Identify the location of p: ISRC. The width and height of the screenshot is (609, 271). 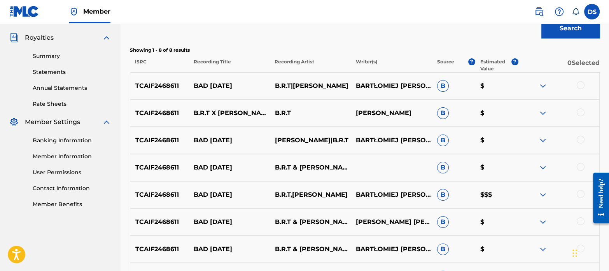
(159, 65).